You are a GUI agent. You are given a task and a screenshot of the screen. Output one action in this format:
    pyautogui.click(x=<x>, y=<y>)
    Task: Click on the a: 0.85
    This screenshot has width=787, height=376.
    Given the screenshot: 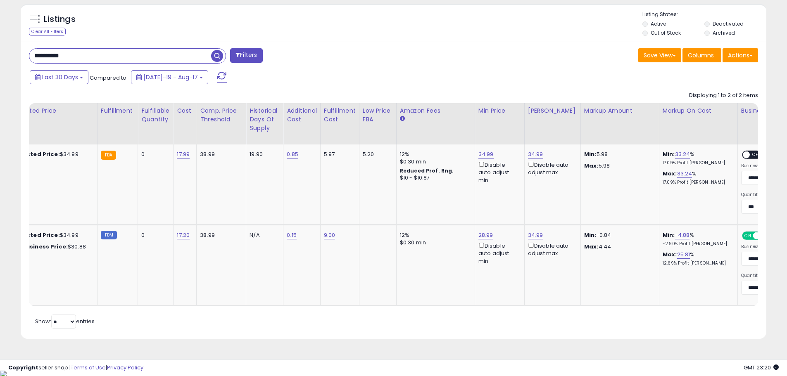 What is the action you would take?
    pyautogui.click(x=292, y=154)
    